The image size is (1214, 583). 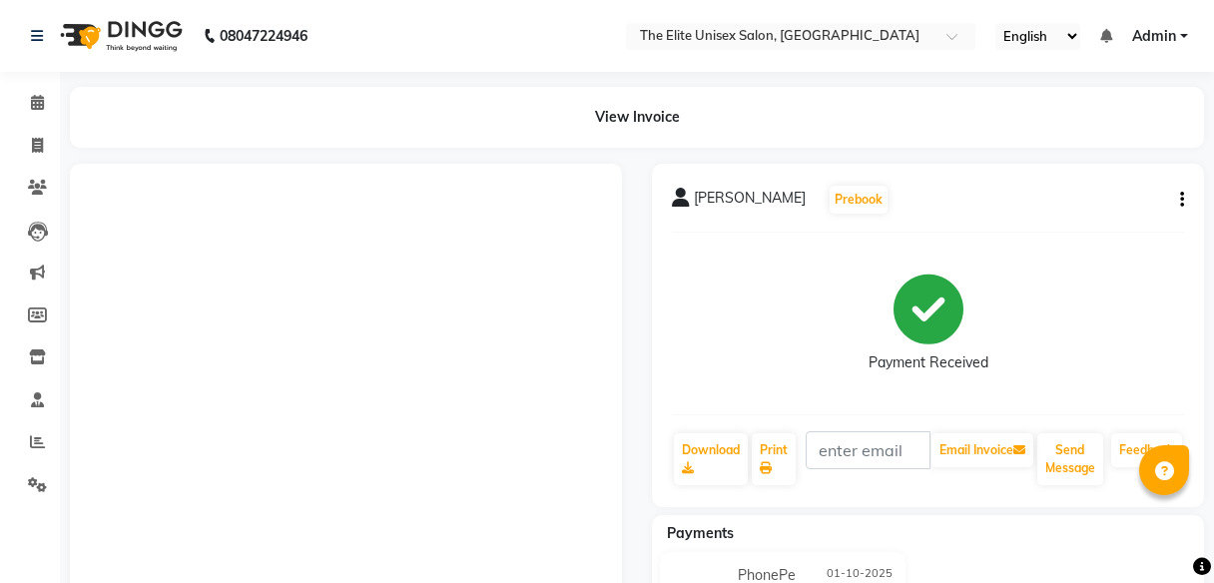 I want to click on input: enter email, so click(x=868, y=450).